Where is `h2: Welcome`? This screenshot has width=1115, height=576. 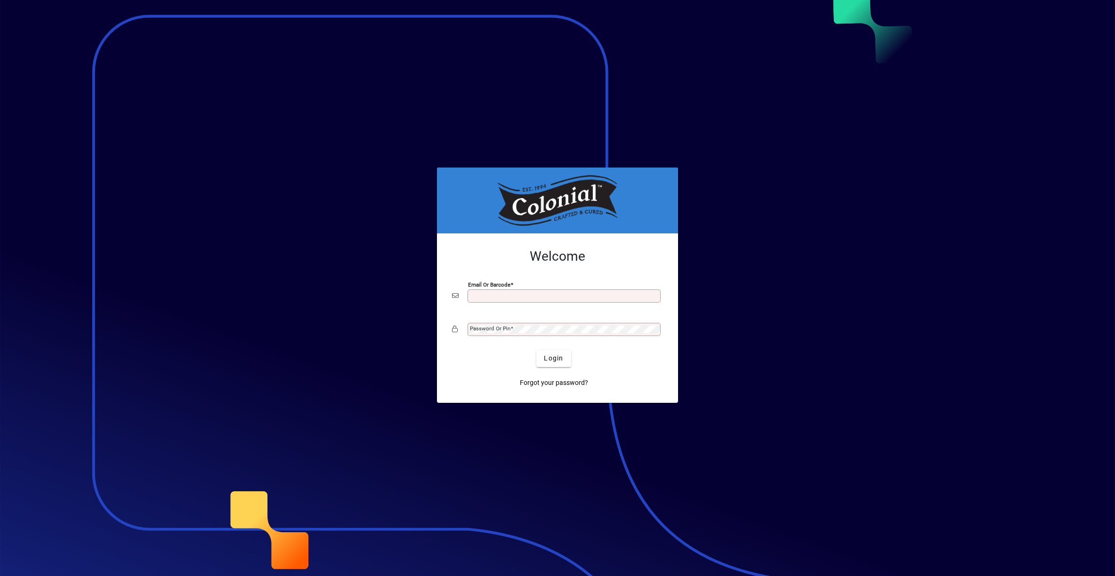 h2: Welcome is located at coordinates (558, 257).